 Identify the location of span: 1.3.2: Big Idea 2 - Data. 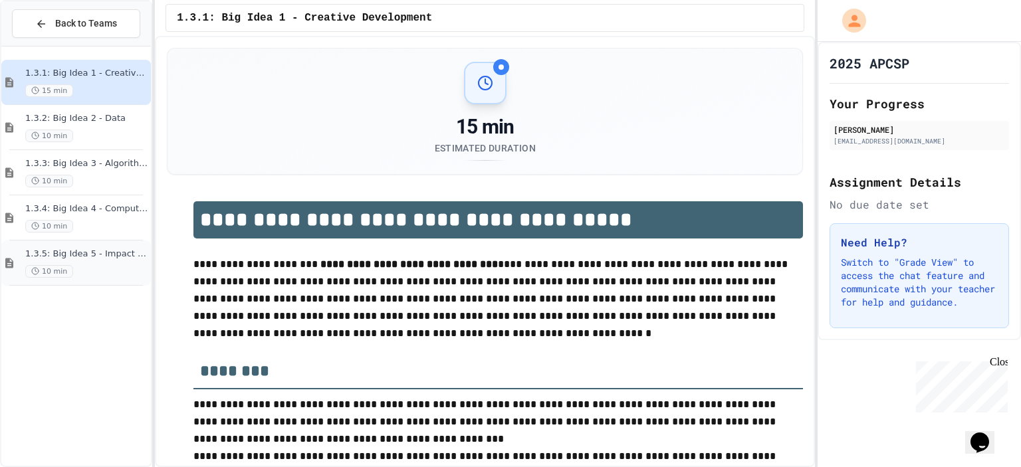
(86, 118).